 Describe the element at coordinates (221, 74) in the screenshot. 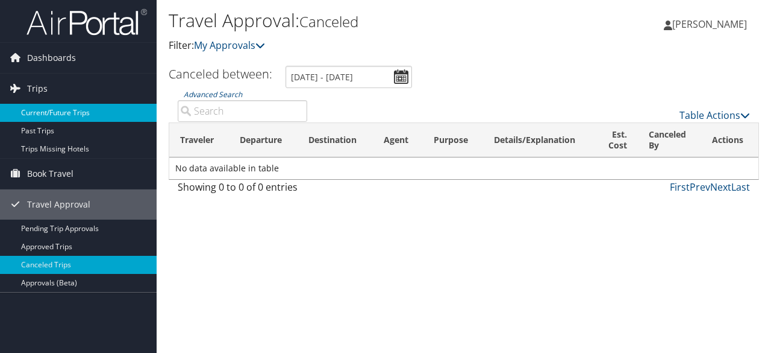

I see `h3: Canceled between:` at that location.